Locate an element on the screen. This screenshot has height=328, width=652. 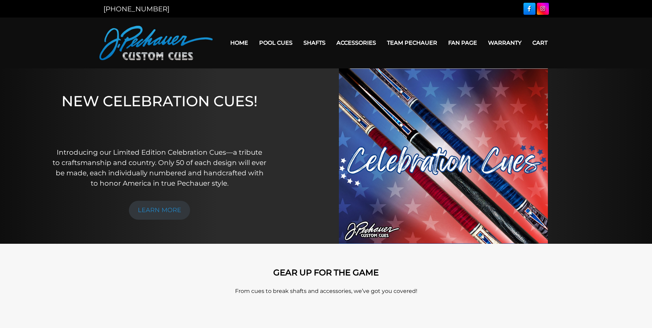
a: Home is located at coordinates (239, 43).